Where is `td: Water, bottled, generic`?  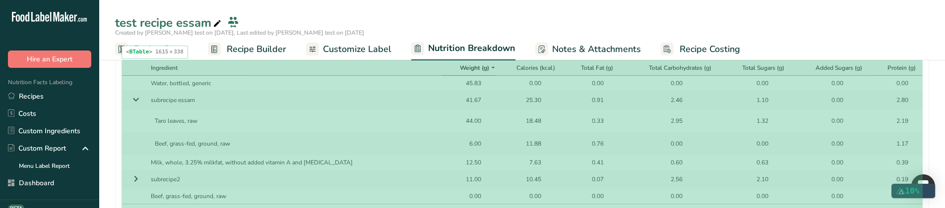 td: Water, bottled, generic is located at coordinates (294, 83).